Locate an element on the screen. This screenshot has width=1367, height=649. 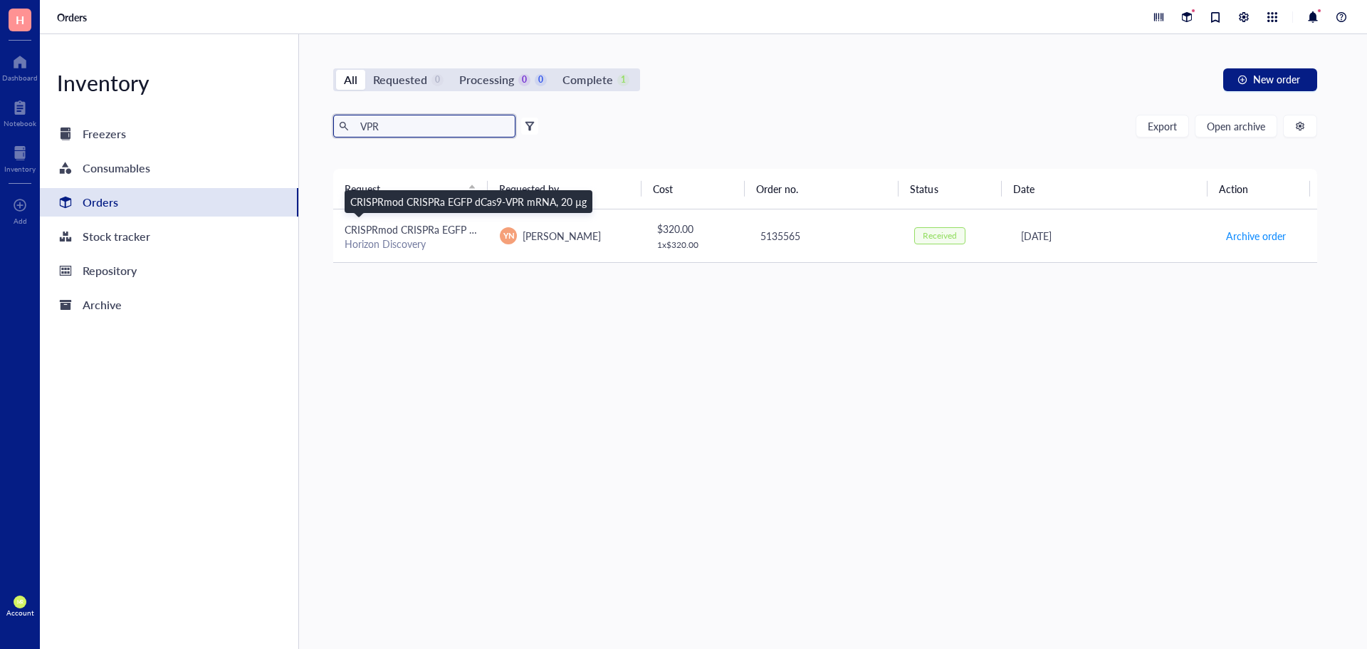
th: Requested by is located at coordinates (565, 189).